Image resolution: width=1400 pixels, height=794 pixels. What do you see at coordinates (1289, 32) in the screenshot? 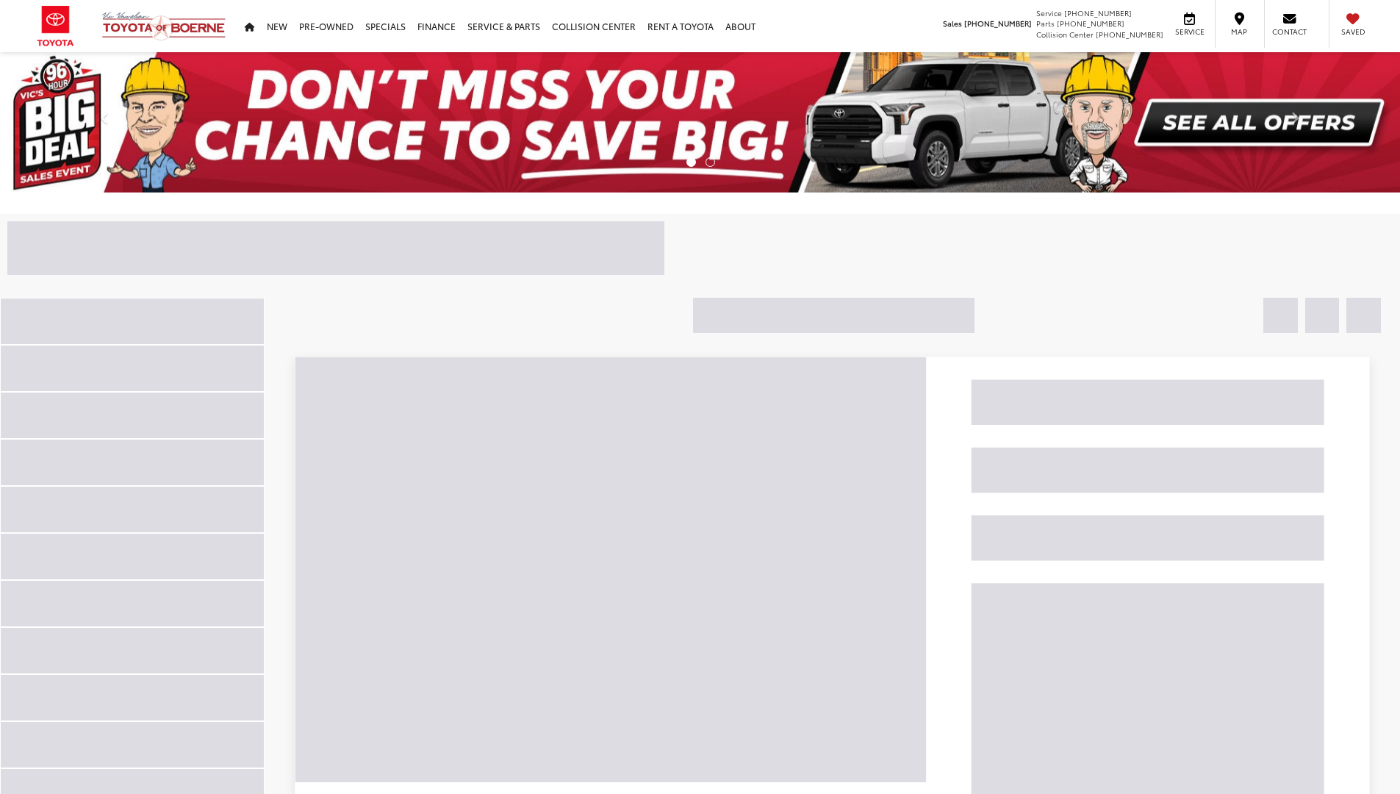
I see `span: Contact` at bounding box center [1289, 32].